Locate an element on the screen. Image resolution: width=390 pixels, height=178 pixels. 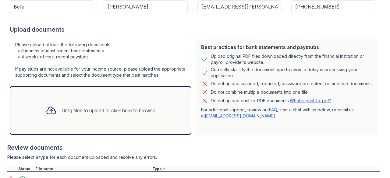
p: For additional support, review our , start a chat with us below, or email us at is located at coordinates (287, 113).